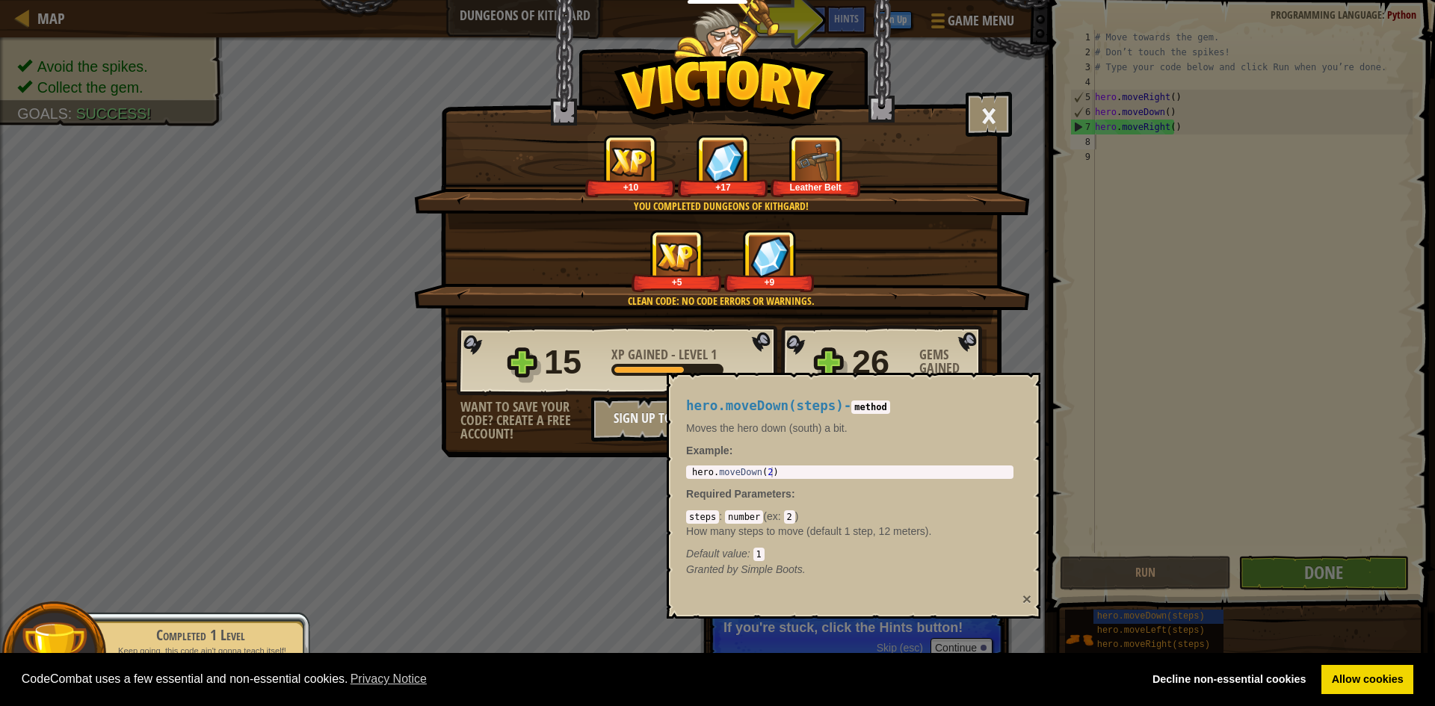  What do you see at coordinates (54, 654) in the screenshot?
I see `img: trophy.png` at bounding box center [54, 654].